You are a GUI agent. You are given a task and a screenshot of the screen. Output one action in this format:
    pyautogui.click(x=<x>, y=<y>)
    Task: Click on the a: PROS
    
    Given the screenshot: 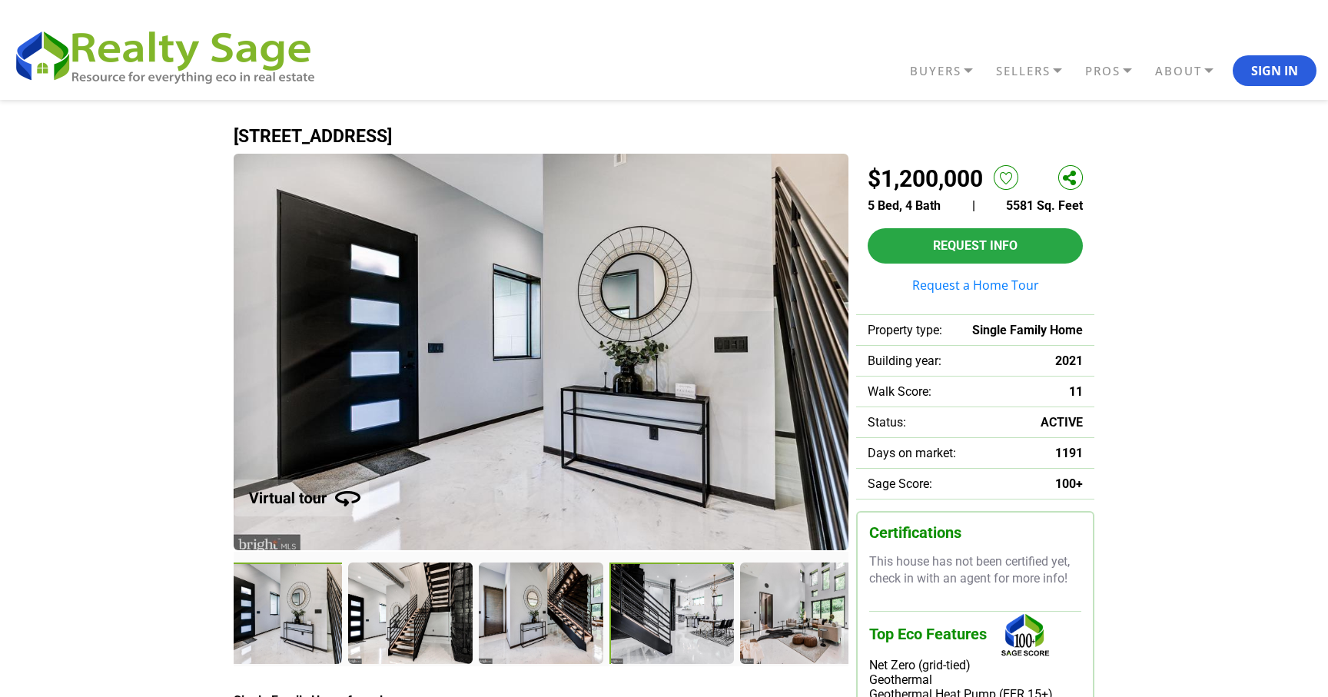 What is the action you would take?
    pyautogui.click(x=1116, y=71)
    